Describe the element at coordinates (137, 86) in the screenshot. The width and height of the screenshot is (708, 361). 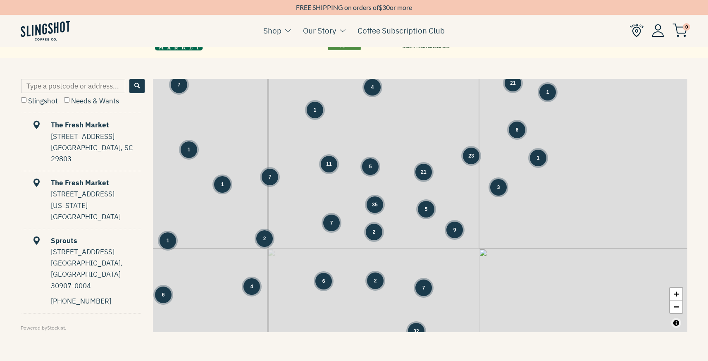
I see `button: Search` at that location.